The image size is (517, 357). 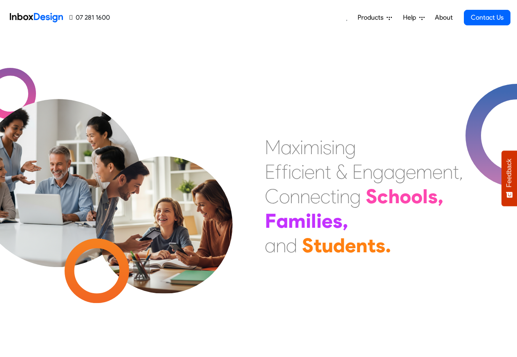 I want to click on div: C, so click(x=272, y=196).